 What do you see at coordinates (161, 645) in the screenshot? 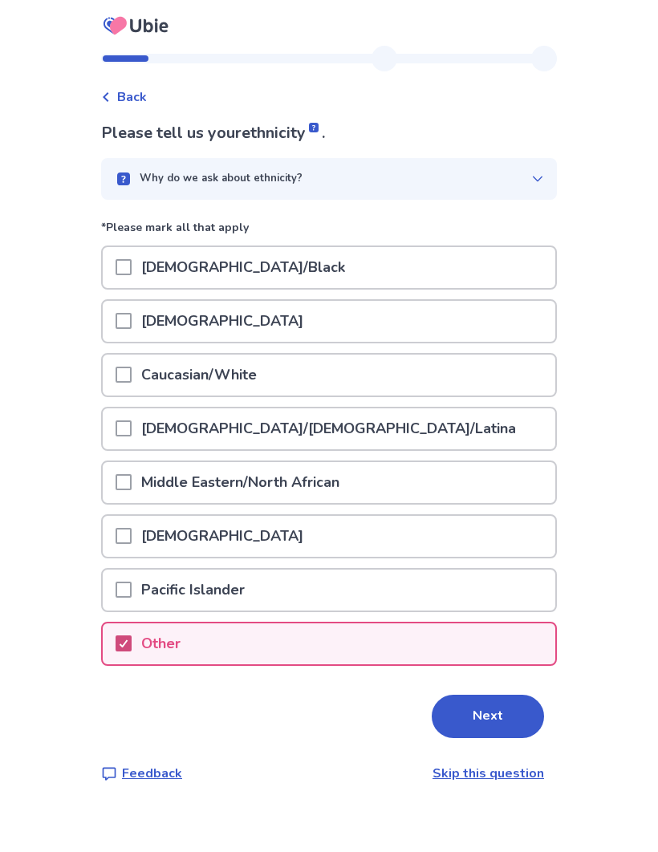
I see `p: Other` at bounding box center [161, 645].